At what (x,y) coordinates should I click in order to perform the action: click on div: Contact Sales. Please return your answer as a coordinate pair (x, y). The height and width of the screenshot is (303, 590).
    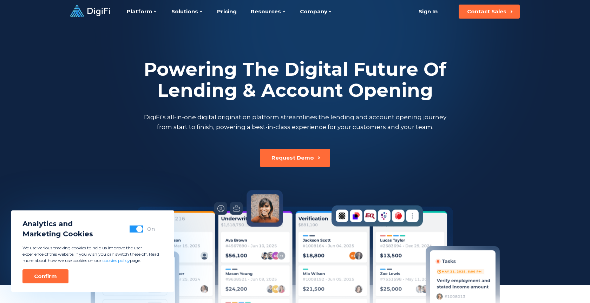
    Looking at the image, I should click on (487, 12).